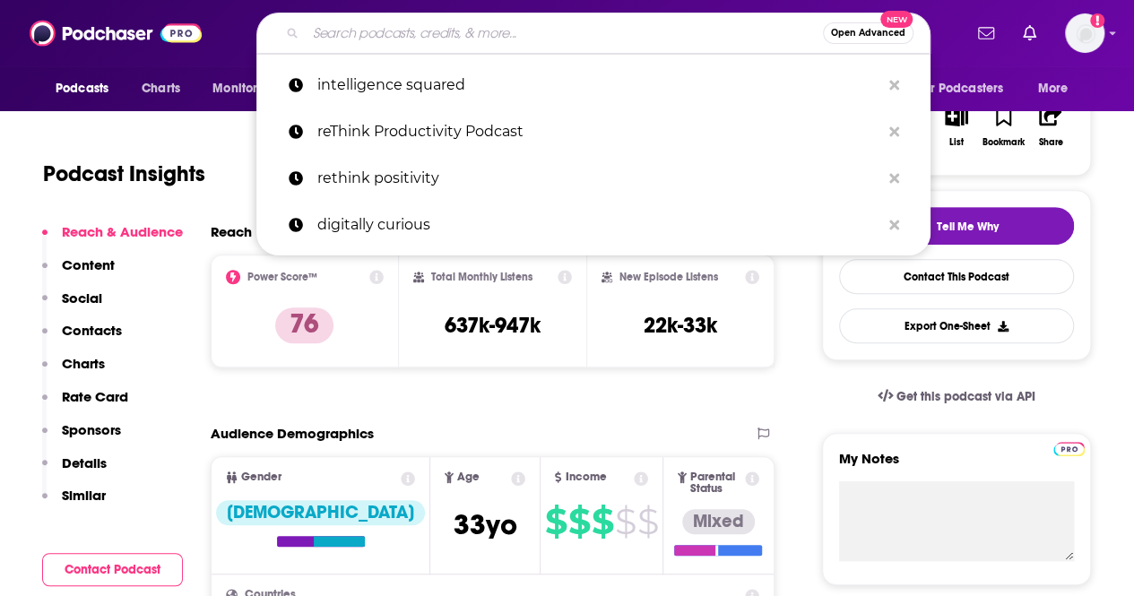  What do you see at coordinates (85, 404) in the screenshot?
I see `button: Rate Card` at bounding box center [85, 404].